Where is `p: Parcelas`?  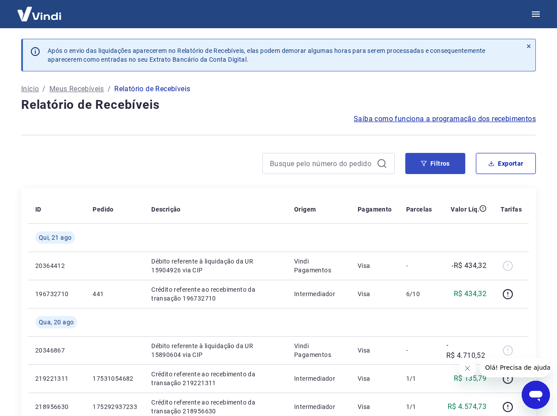 p: Parcelas is located at coordinates (419, 209).